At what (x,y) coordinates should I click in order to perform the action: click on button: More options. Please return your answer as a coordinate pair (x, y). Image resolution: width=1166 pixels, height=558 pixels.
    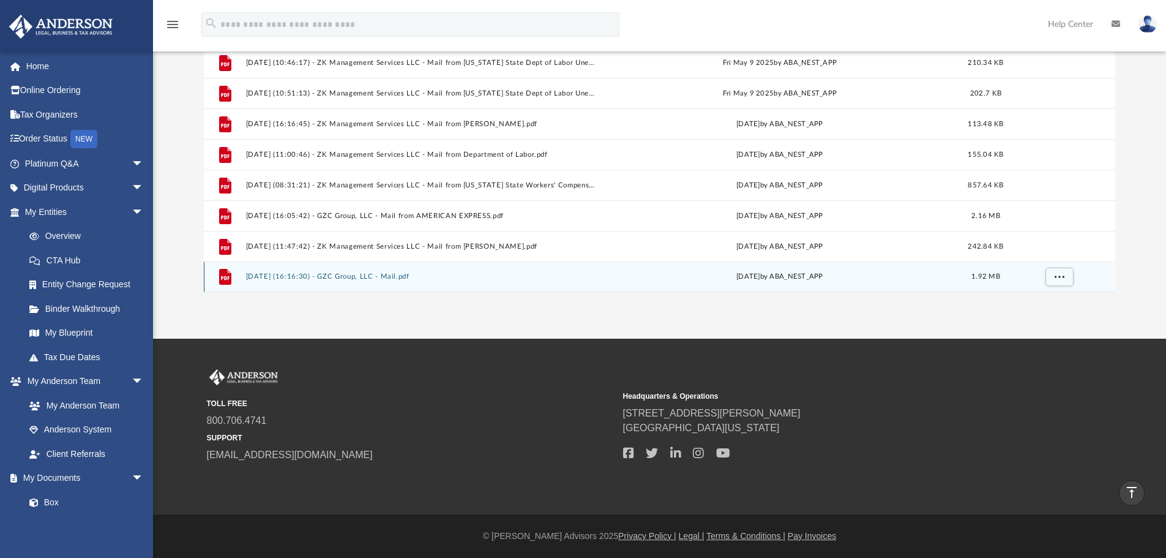
    Looking at the image, I should click on (1059, 277).